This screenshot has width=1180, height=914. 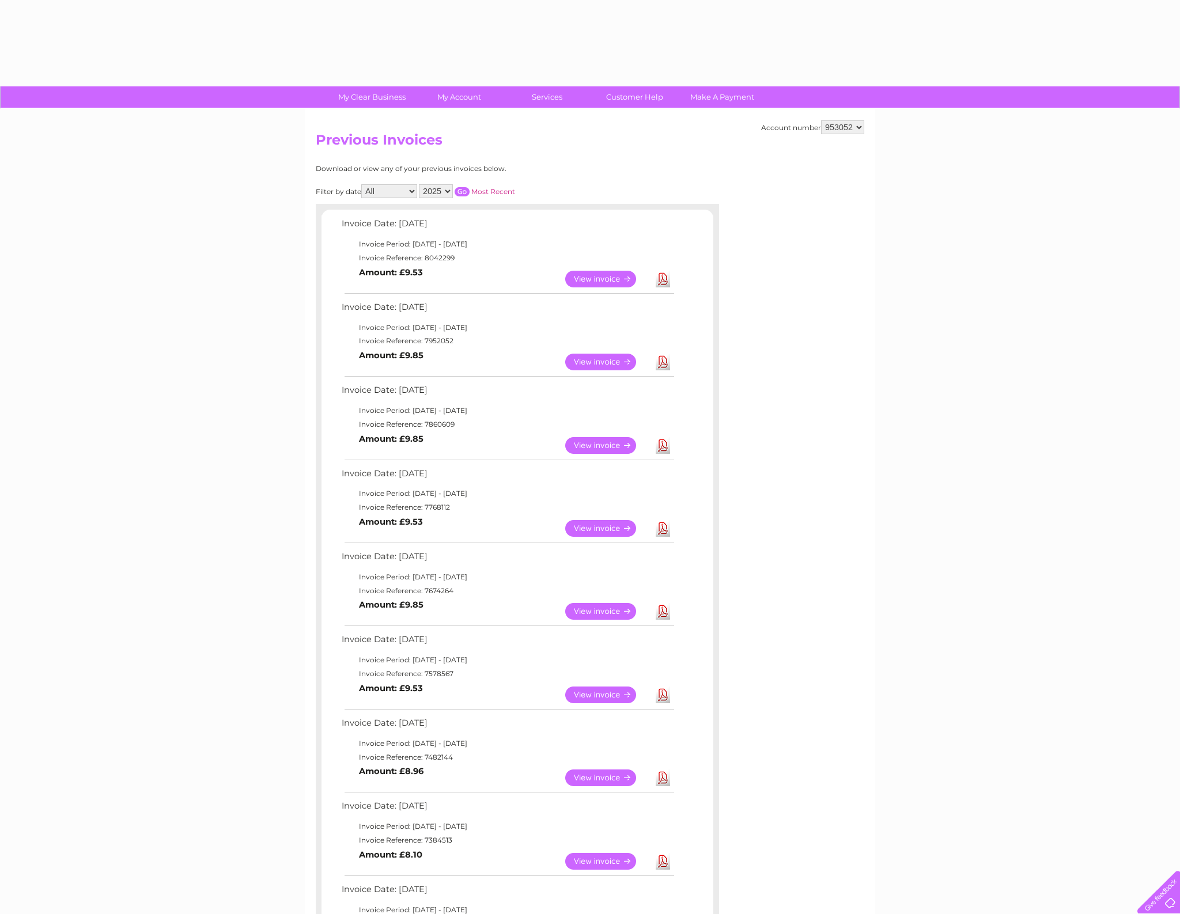 I want to click on a: Make A Payment, so click(x=722, y=97).